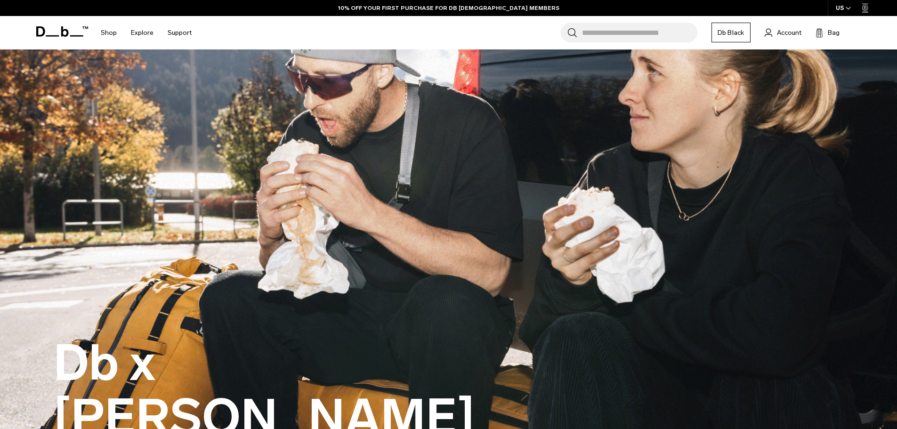 The width and height of the screenshot is (897, 429). I want to click on a: Explore, so click(142, 32).